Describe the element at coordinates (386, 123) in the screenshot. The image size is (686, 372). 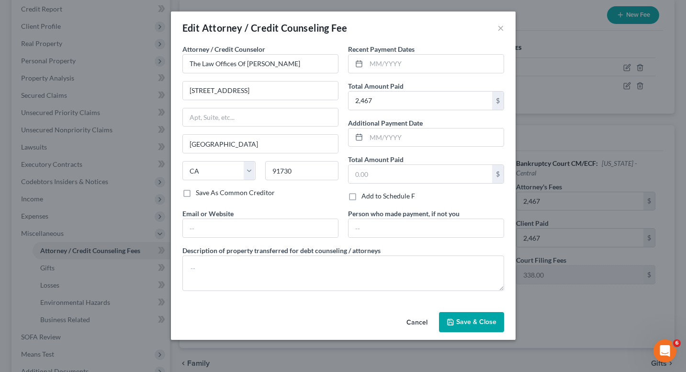
I see `label: Additional Payment Date` at that location.